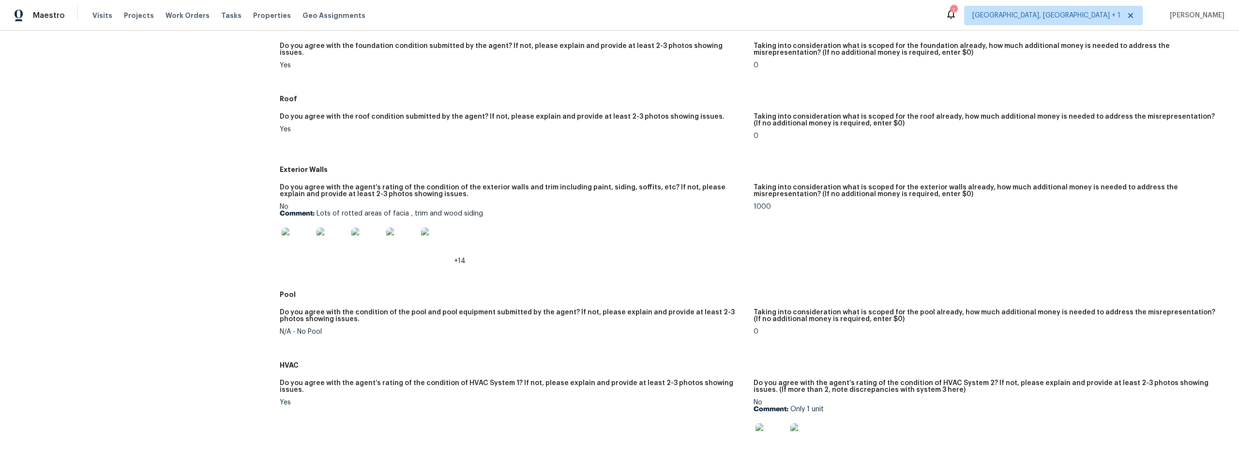 This screenshot has width=1239, height=464. What do you see at coordinates (987, 386) in the screenshot?
I see `h5: Do you agree with the agent’s rating of the condition of HVAC System 2? If not, please explain an...` at bounding box center [987, 386].